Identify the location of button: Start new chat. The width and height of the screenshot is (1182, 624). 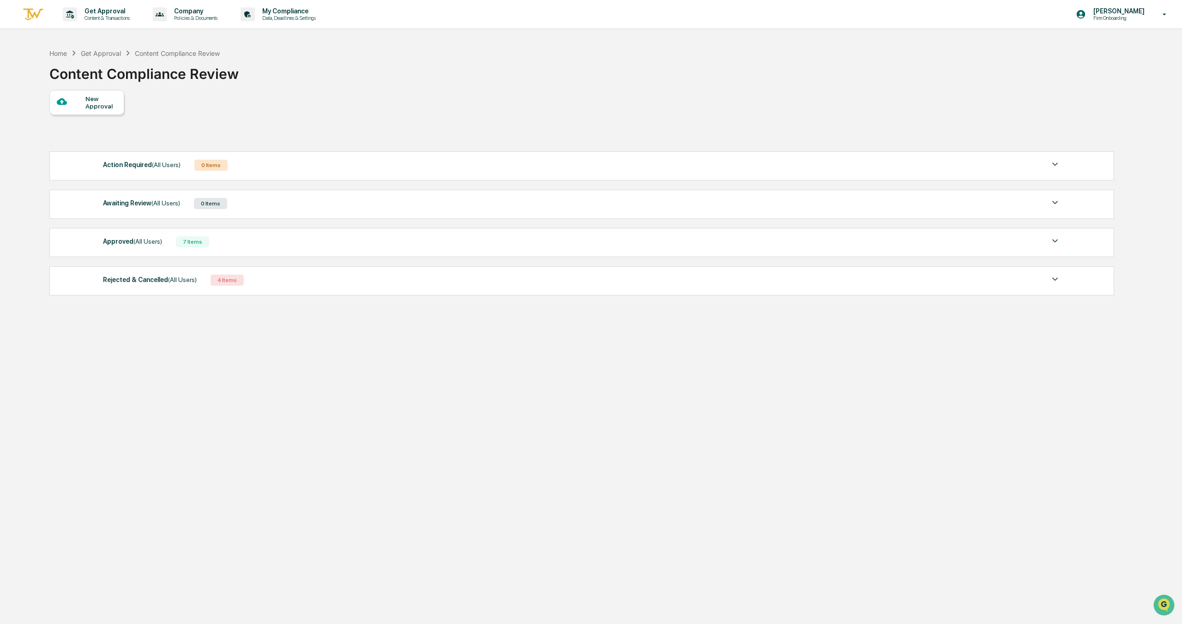
(163, 79).